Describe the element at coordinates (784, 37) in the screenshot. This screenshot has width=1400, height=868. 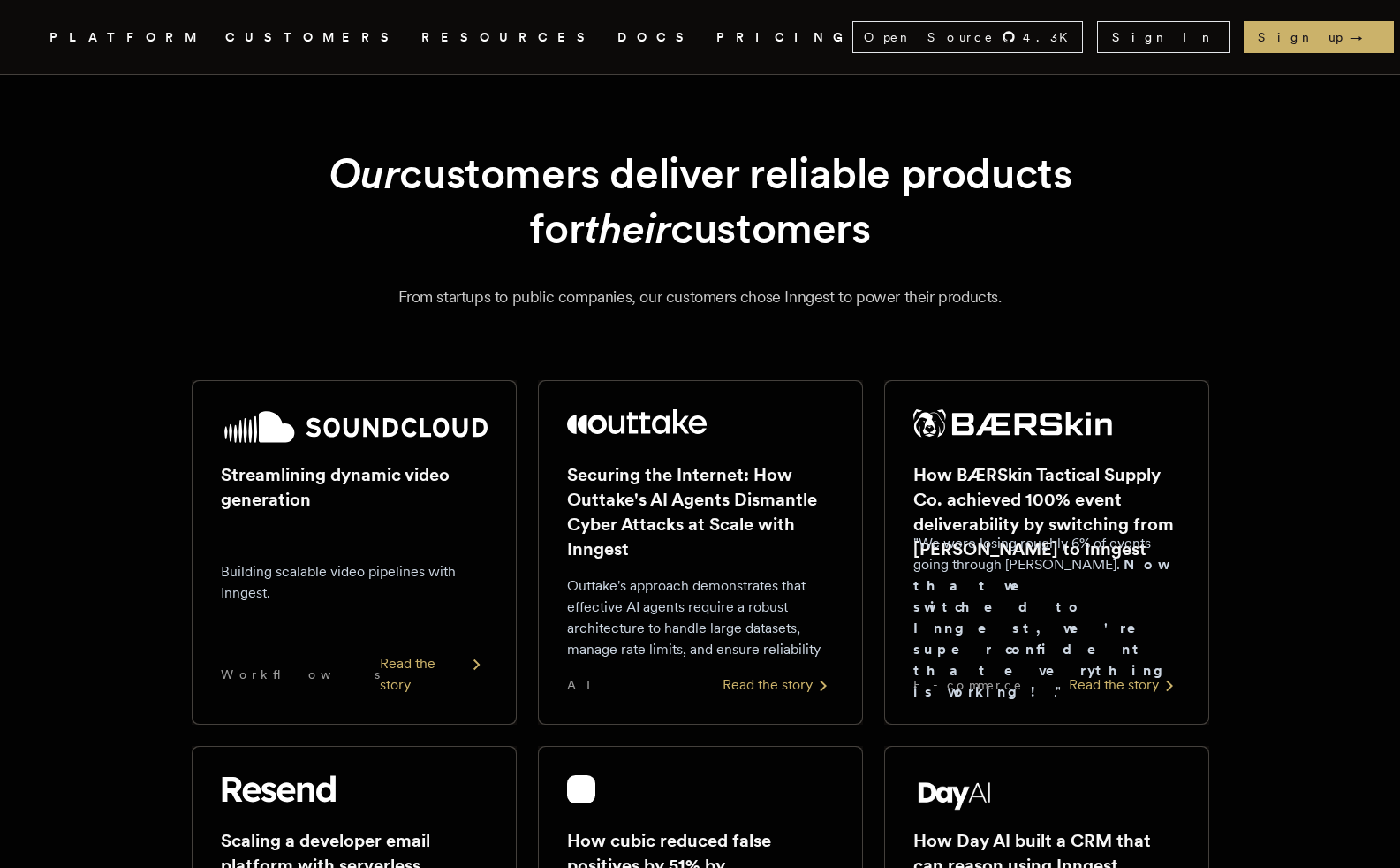
I see `a: PRICING` at that location.